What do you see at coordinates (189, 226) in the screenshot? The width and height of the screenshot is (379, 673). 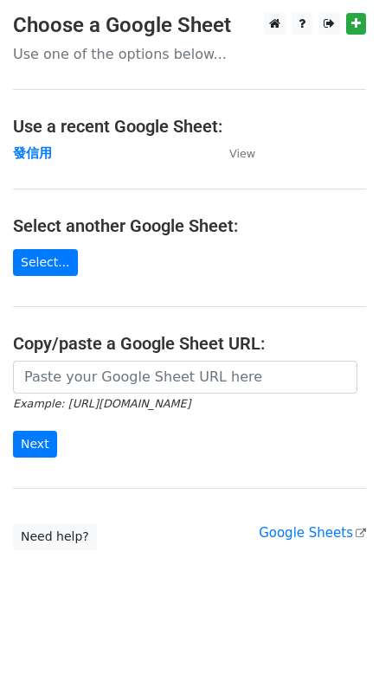 I see `h4: Select another Google Sheet:` at bounding box center [189, 226].